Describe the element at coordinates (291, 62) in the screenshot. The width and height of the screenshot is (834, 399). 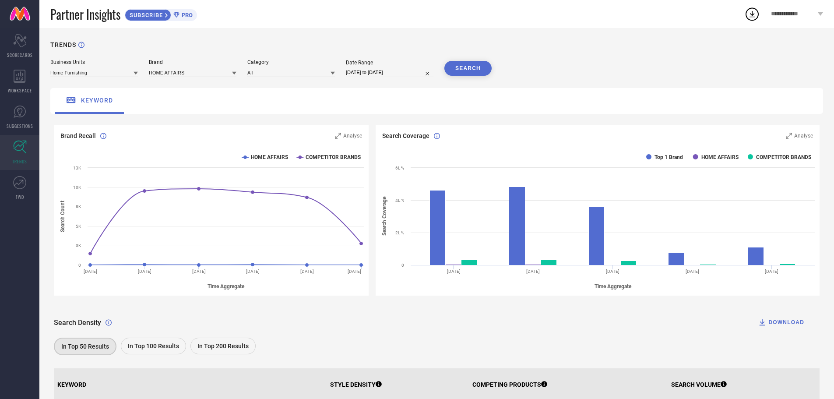
I see `div: Category` at that location.